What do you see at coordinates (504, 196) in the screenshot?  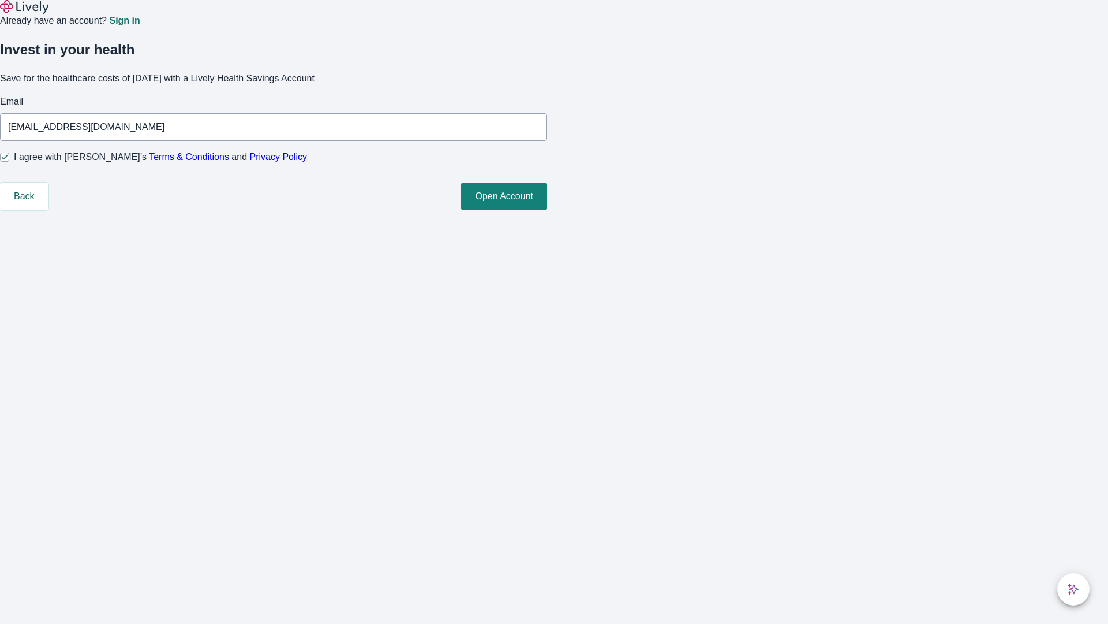 I see `button: Open Account` at bounding box center [504, 196].